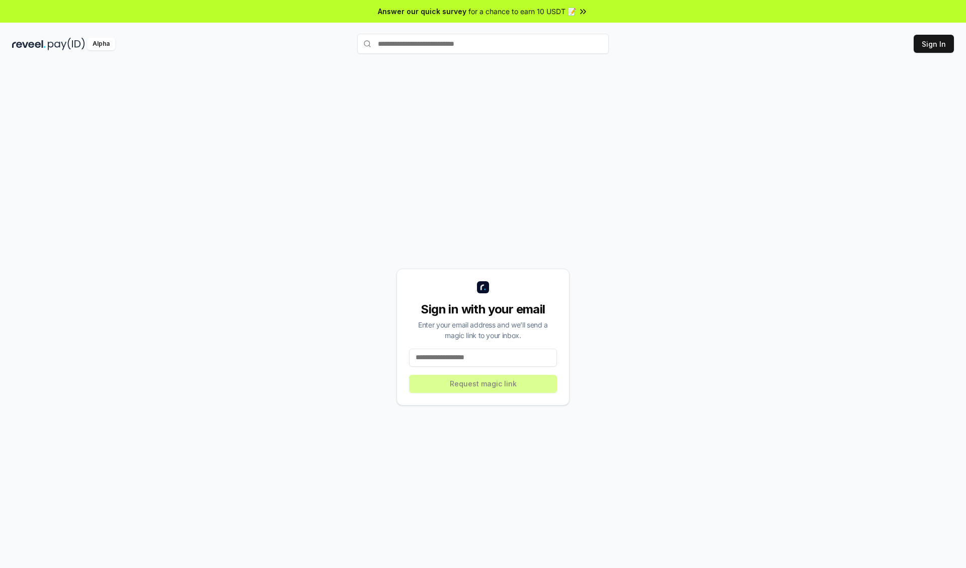 Image resolution: width=966 pixels, height=568 pixels. I want to click on span: for a chance to earn 10 USDT 📝, so click(522, 11).